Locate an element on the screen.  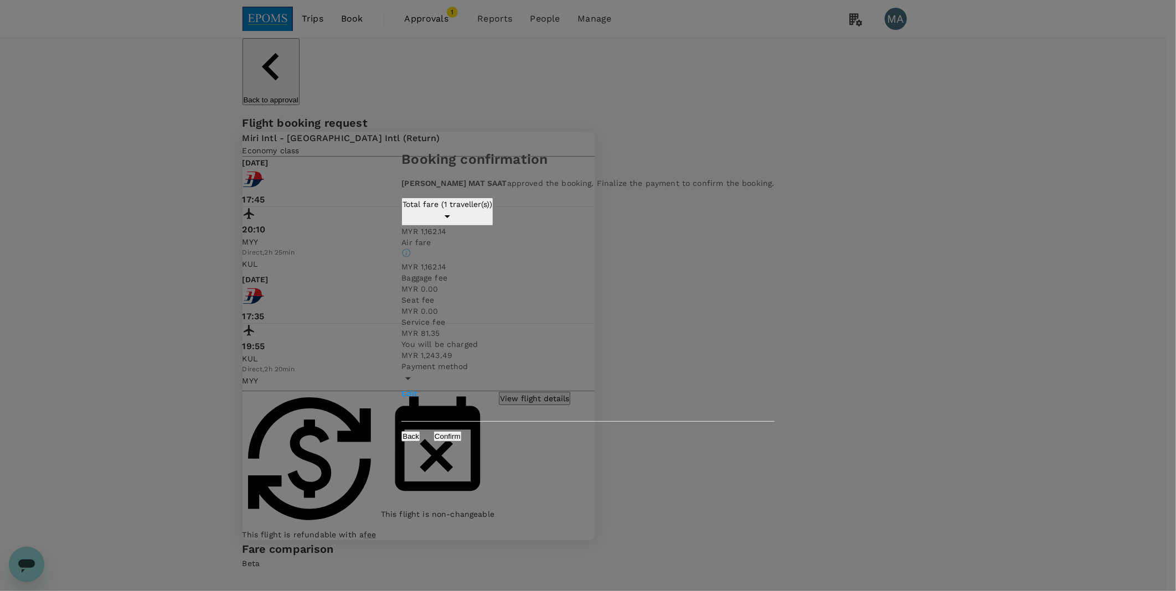
div: Edit is located at coordinates (587, 394).